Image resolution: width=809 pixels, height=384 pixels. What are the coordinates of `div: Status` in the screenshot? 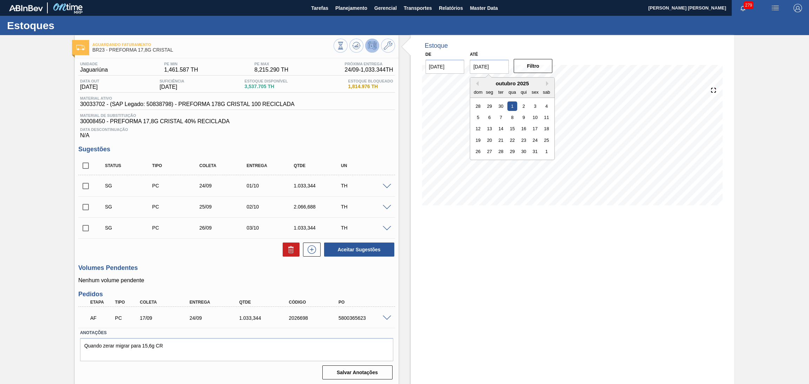 It's located at (130, 166).